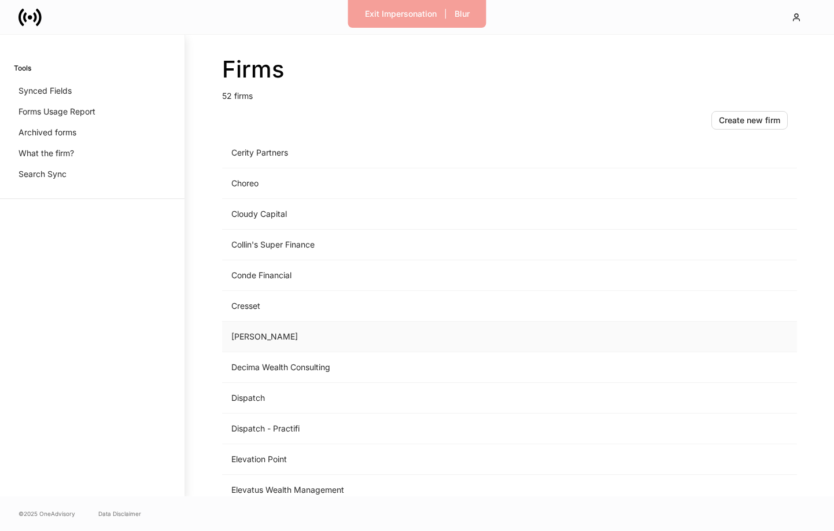 This screenshot has width=834, height=531. I want to click on td: Collin's Super Finance, so click(414, 245).